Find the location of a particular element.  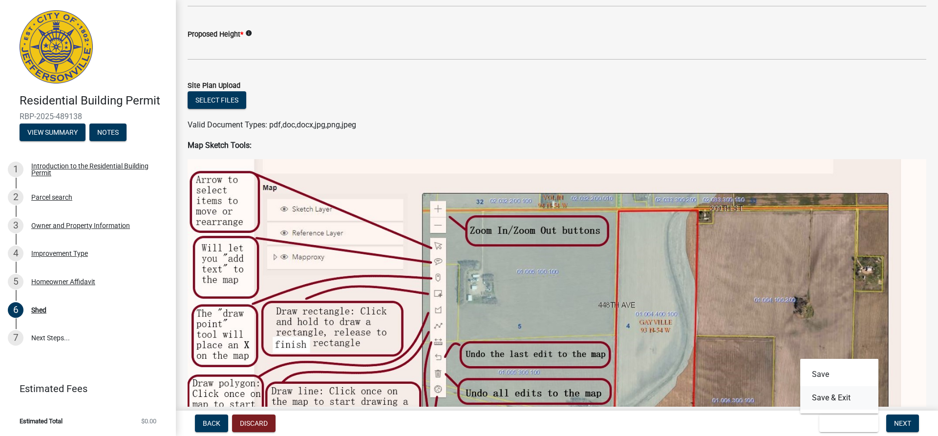

button: Select files is located at coordinates (217, 100).